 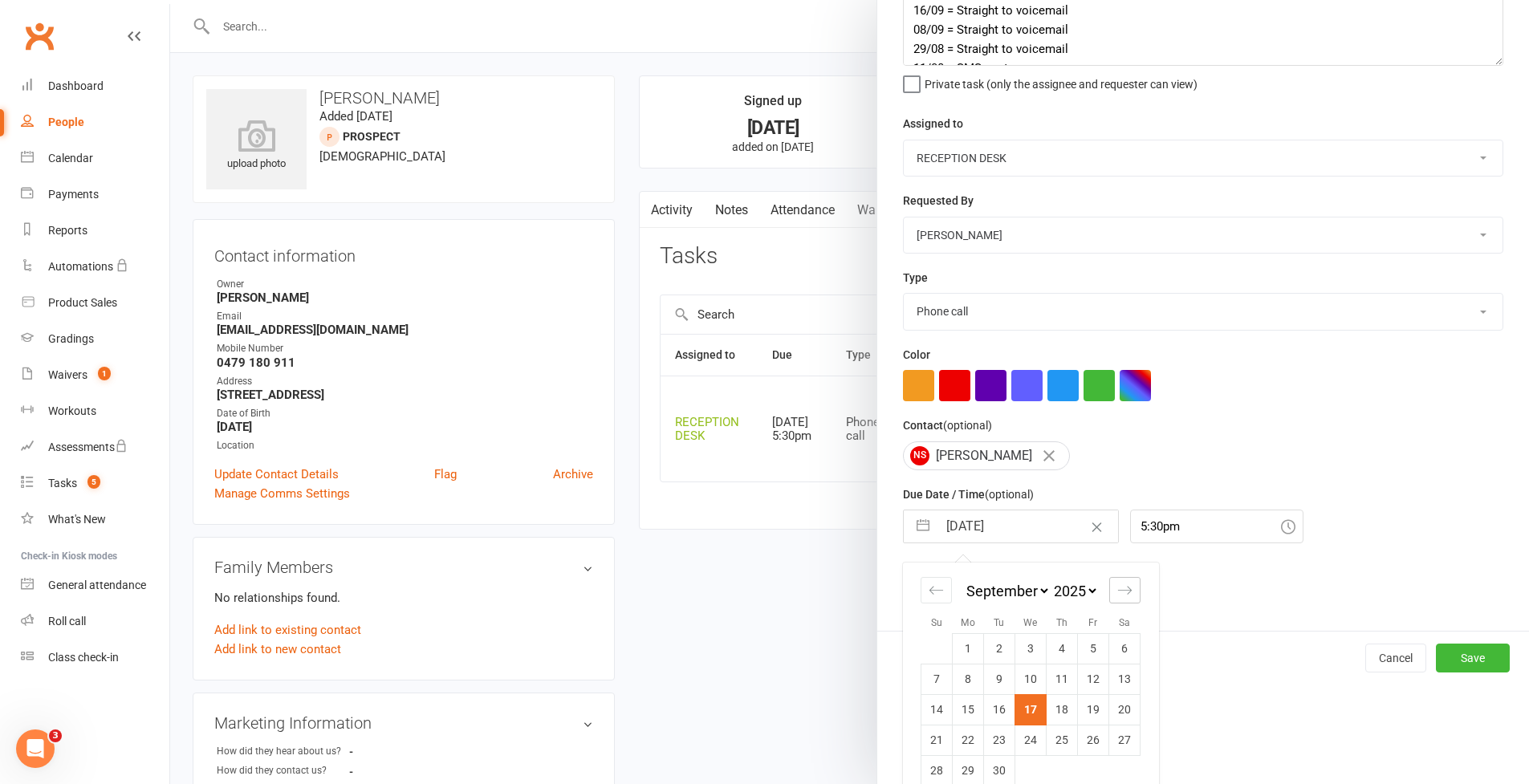 I want to click on div: General attendance, so click(x=97, y=585).